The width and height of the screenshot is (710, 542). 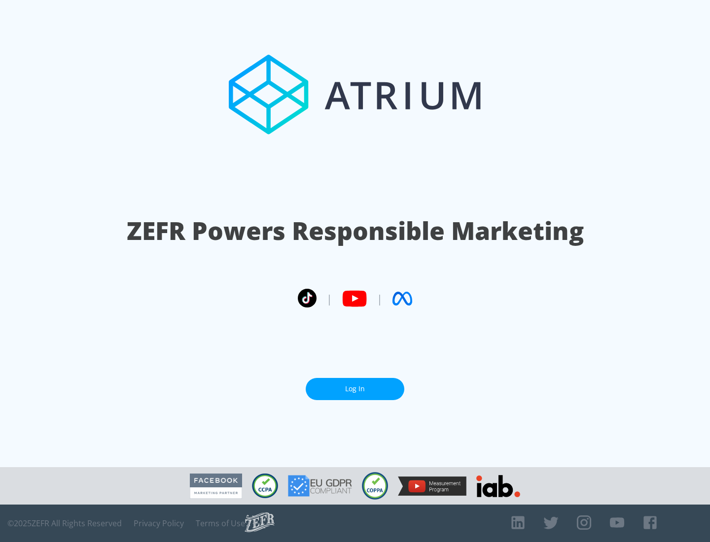 I want to click on a: Privacy Policy, so click(x=159, y=523).